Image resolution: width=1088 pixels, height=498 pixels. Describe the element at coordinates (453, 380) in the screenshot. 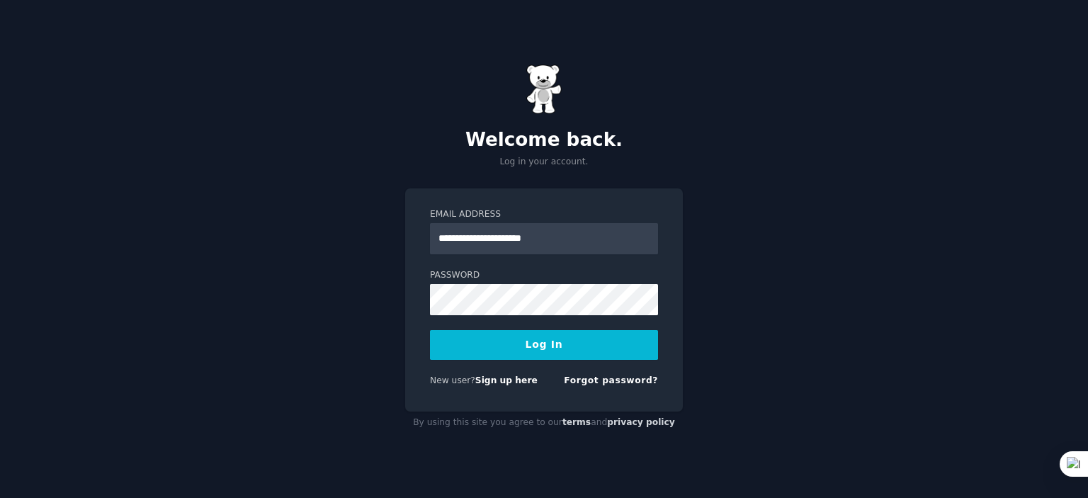

I see `span: New user?` at that location.